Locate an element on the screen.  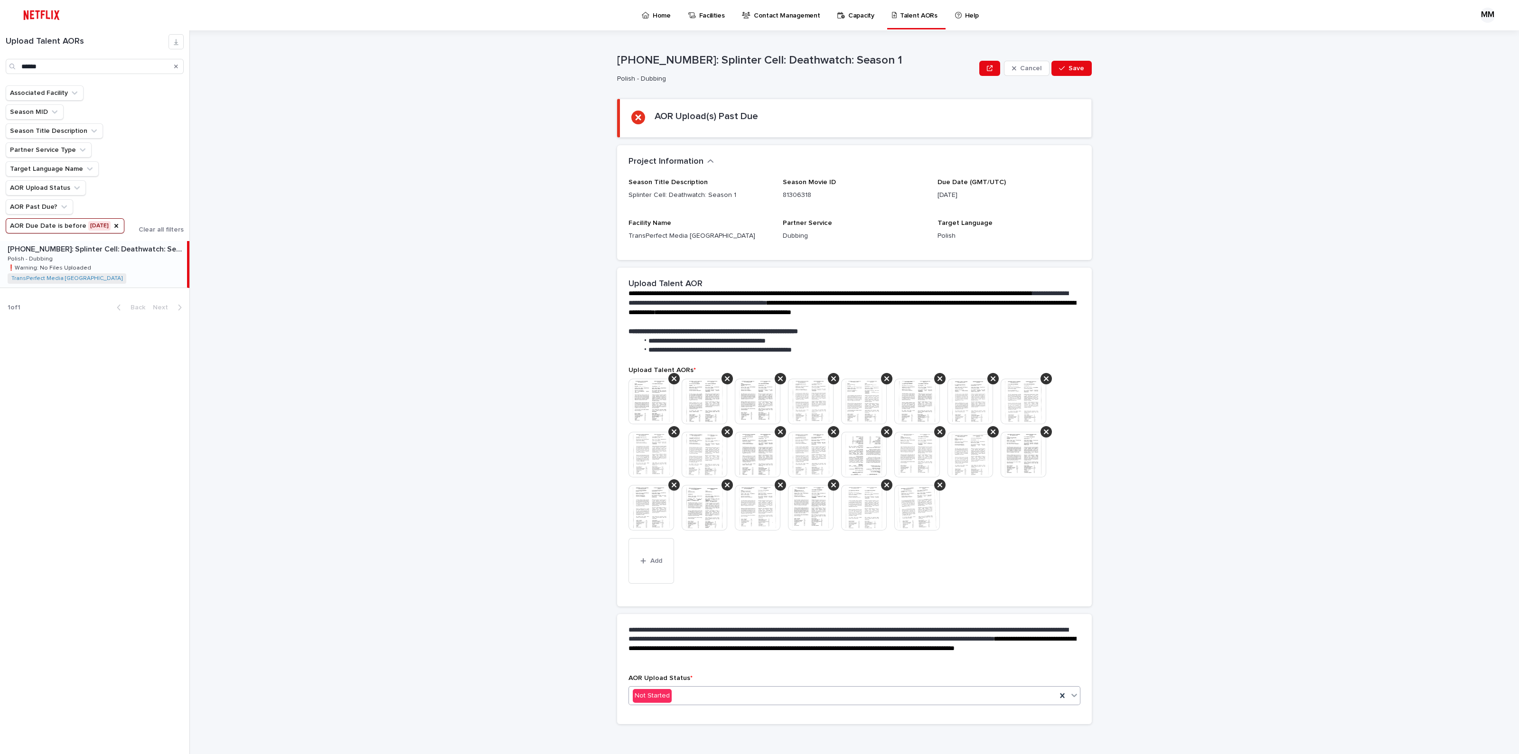
span: Partner Service is located at coordinates (808, 223).